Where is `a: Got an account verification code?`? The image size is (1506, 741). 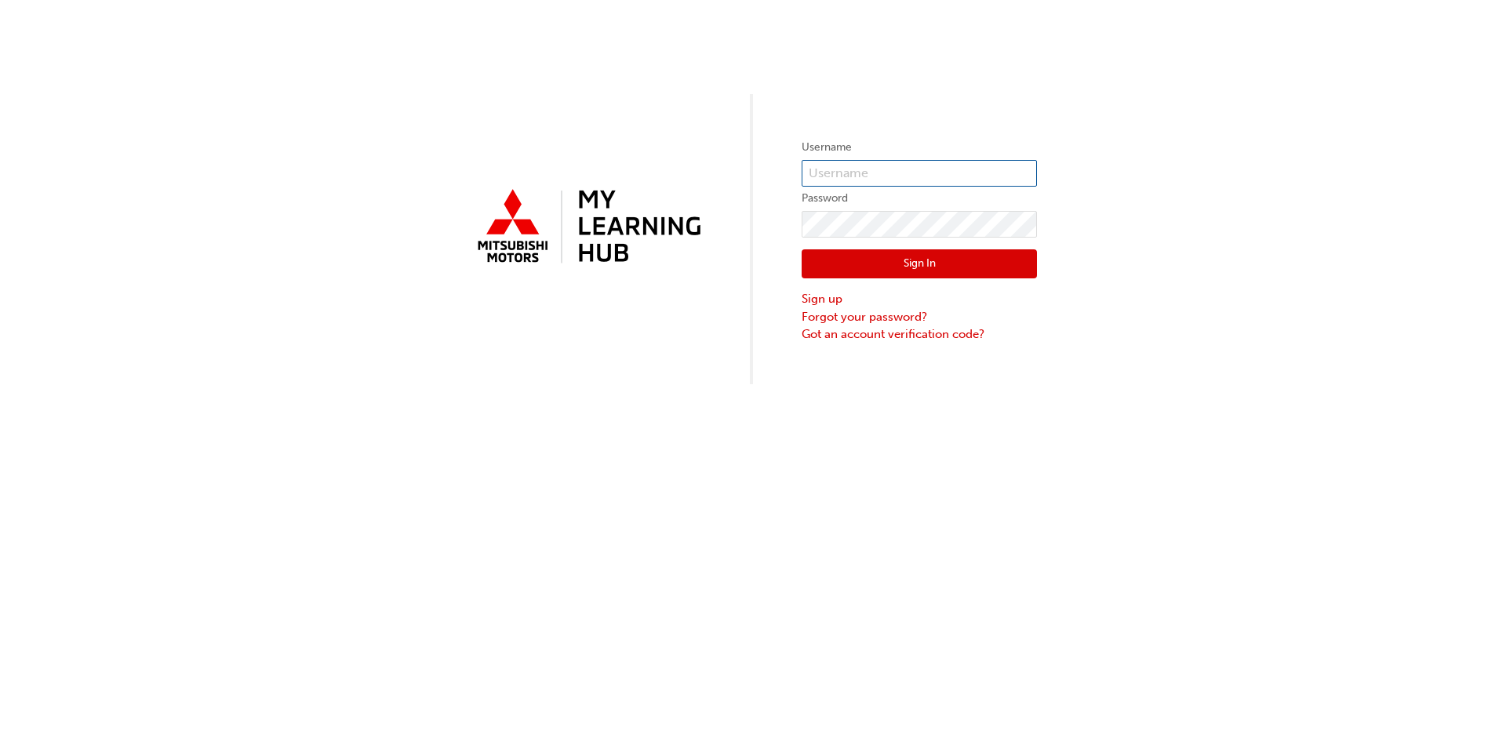
a: Got an account verification code? is located at coordinates (920, 334).